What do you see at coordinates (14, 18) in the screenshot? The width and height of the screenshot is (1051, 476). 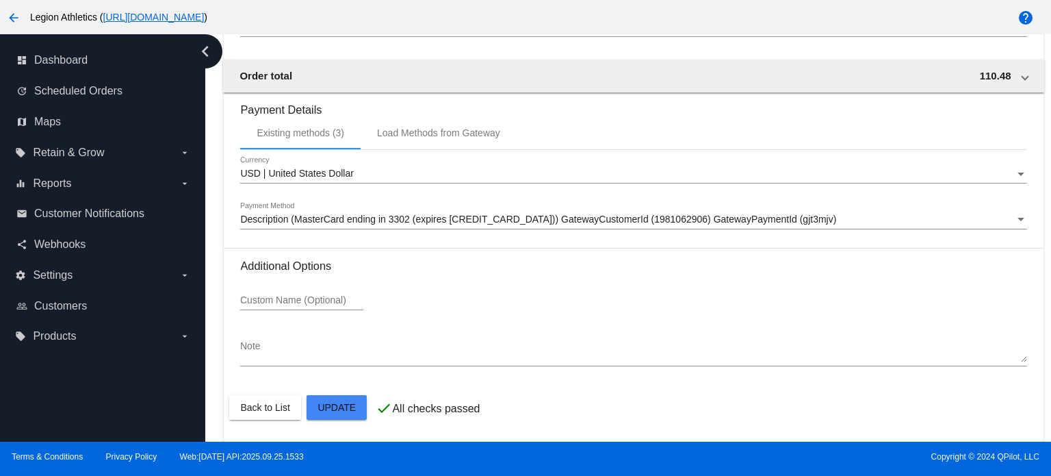 I see `mat-icon: arrow_back` at bounding box center [14, 18].